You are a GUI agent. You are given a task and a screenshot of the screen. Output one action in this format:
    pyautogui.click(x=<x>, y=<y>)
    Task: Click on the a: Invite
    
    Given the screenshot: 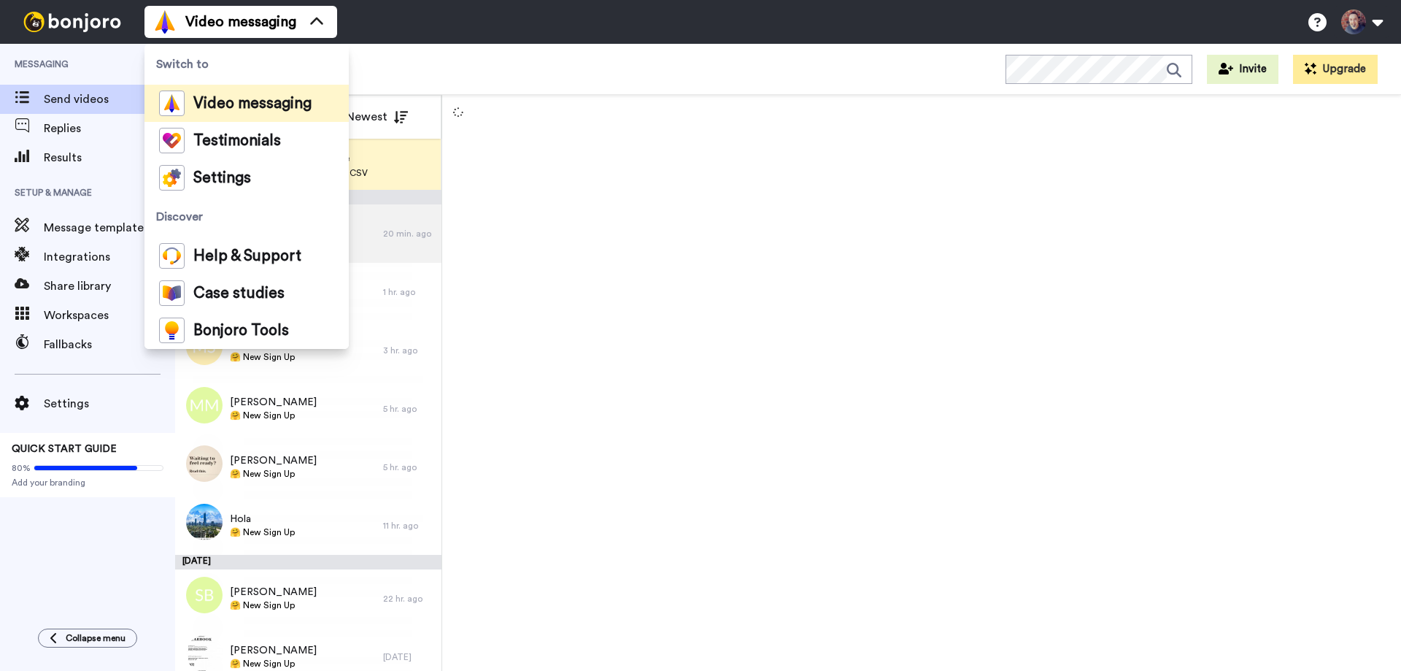 What is the action you would take?
    pyautogui.click(x=1243, y=69)
    